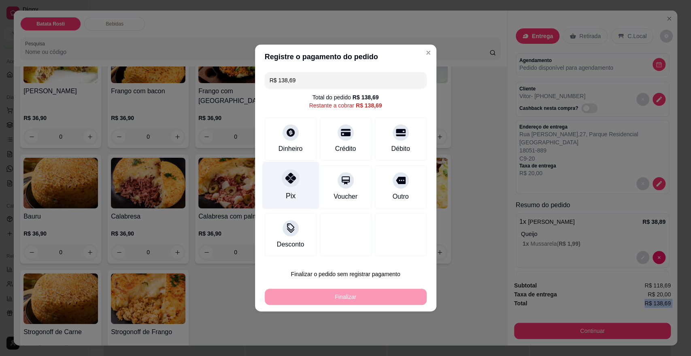  I want to click on button: Finalizar o pedido sem registrar pagamento, so click(346, 274).